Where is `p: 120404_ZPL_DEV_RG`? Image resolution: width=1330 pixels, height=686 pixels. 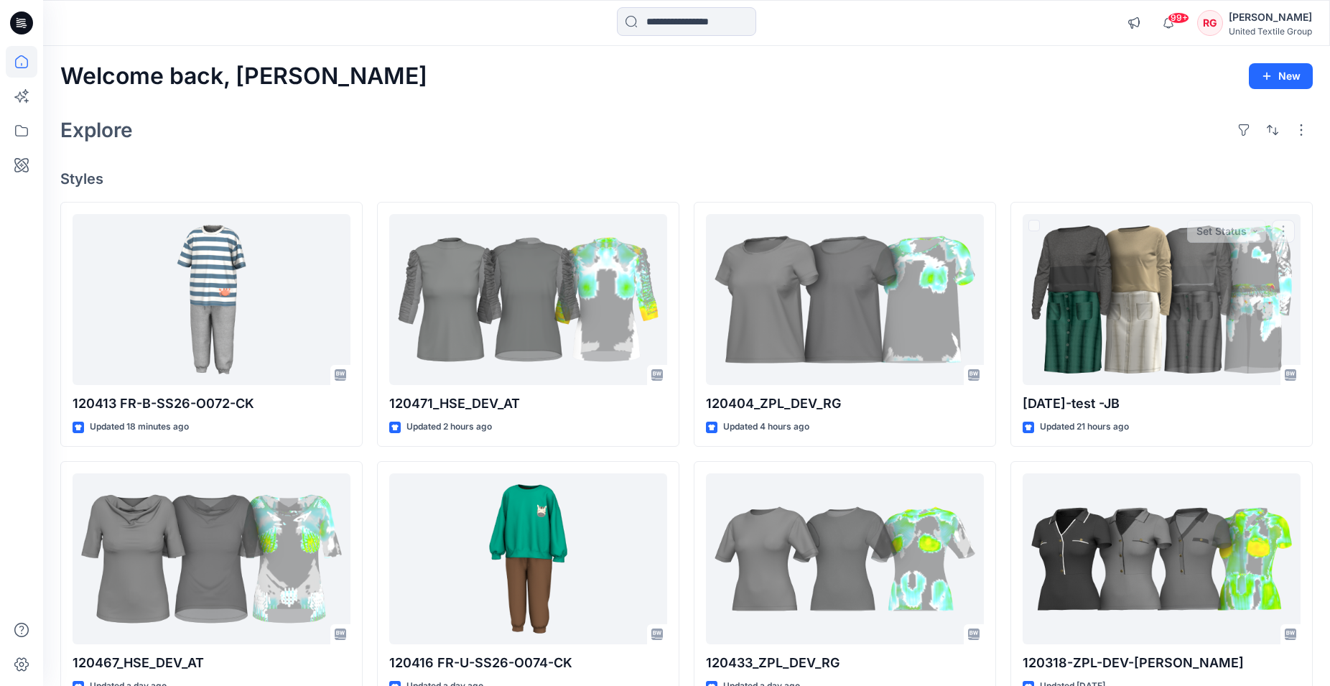
p: 120404_ZPL_DEV_RG is located at coordinates (844, 403).